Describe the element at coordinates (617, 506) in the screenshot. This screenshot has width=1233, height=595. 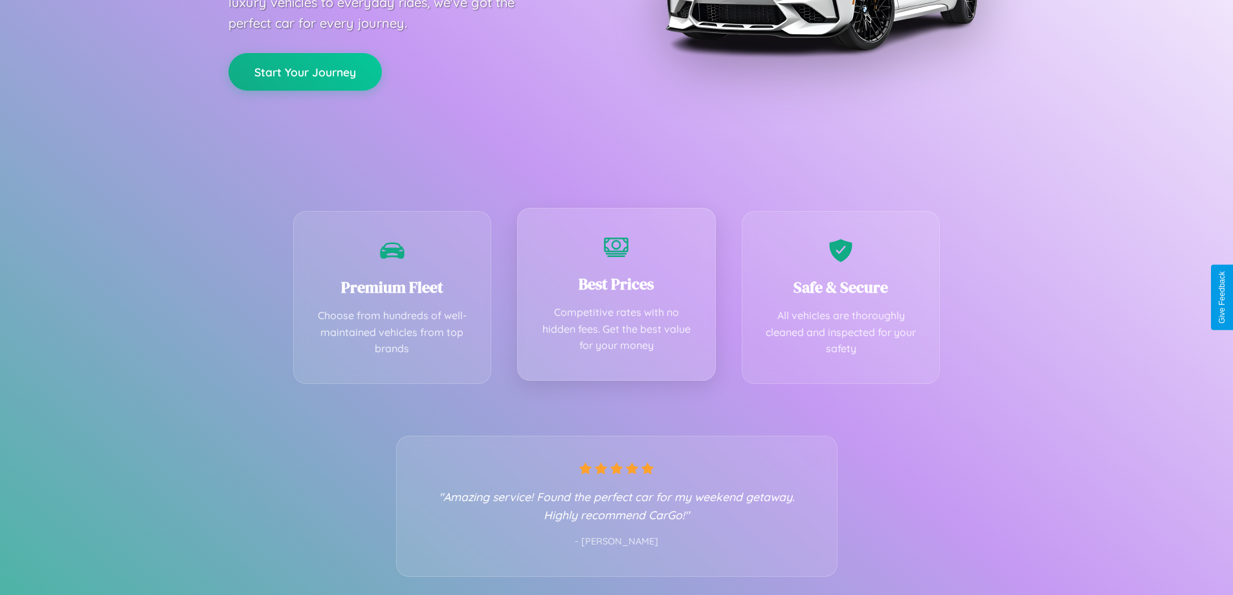
I see `p: "Amazing service! Found the perfect car for my weekend getaway. Highly recommend CarGo!"` at that location.